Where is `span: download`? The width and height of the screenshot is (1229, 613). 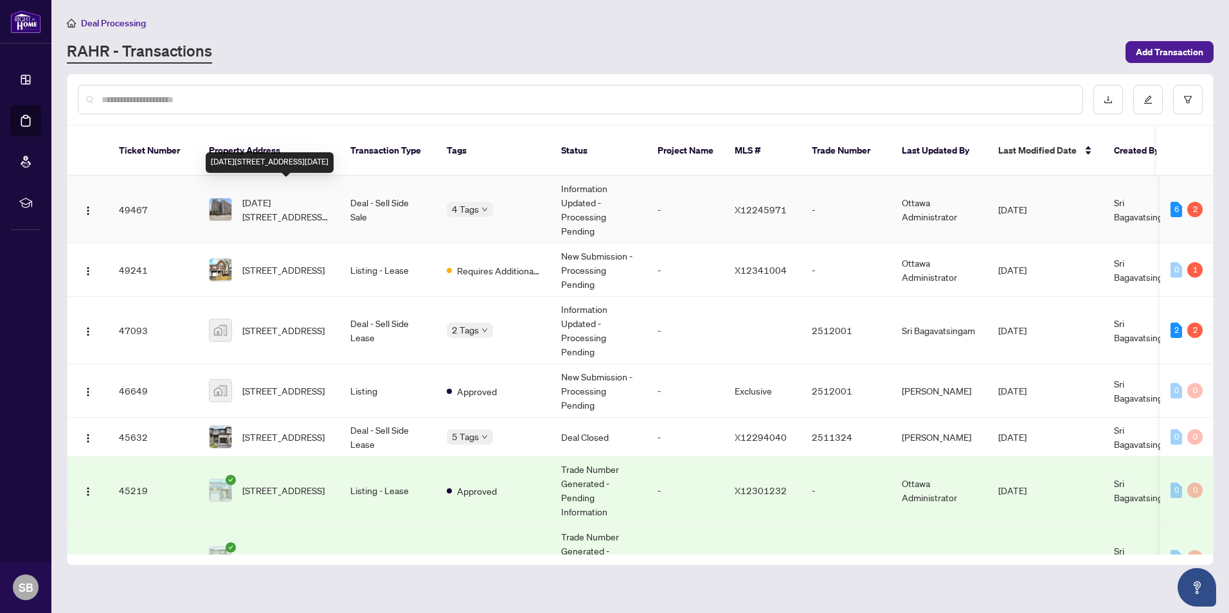
span: download is located at coordinates (1108, 100).